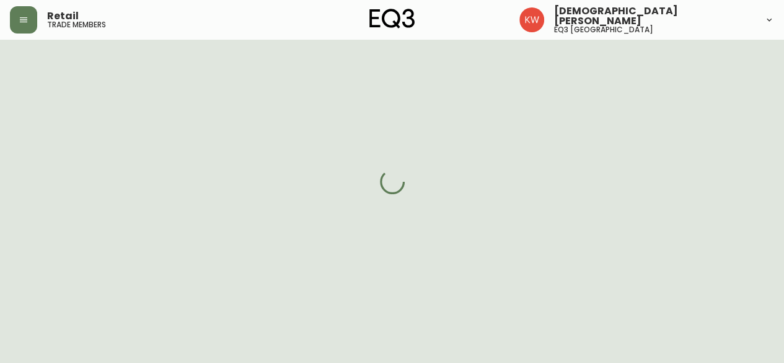 The width and height of the screenshot is (784, 363). I want to click on span: Retail, so click(63, 16).